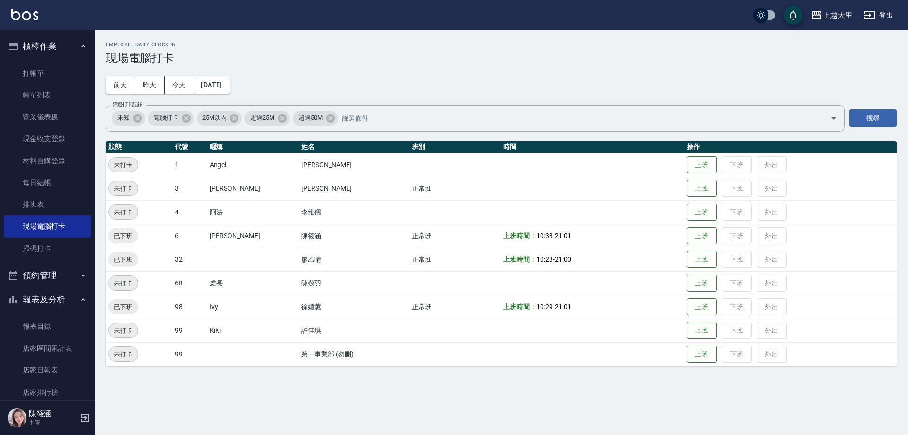 This screenshot has height=435, width=908. What do you see at coordinates (47, 46) in the screenshot?
I see `button: 櫃檯作業` at bounding box center [47, 46].